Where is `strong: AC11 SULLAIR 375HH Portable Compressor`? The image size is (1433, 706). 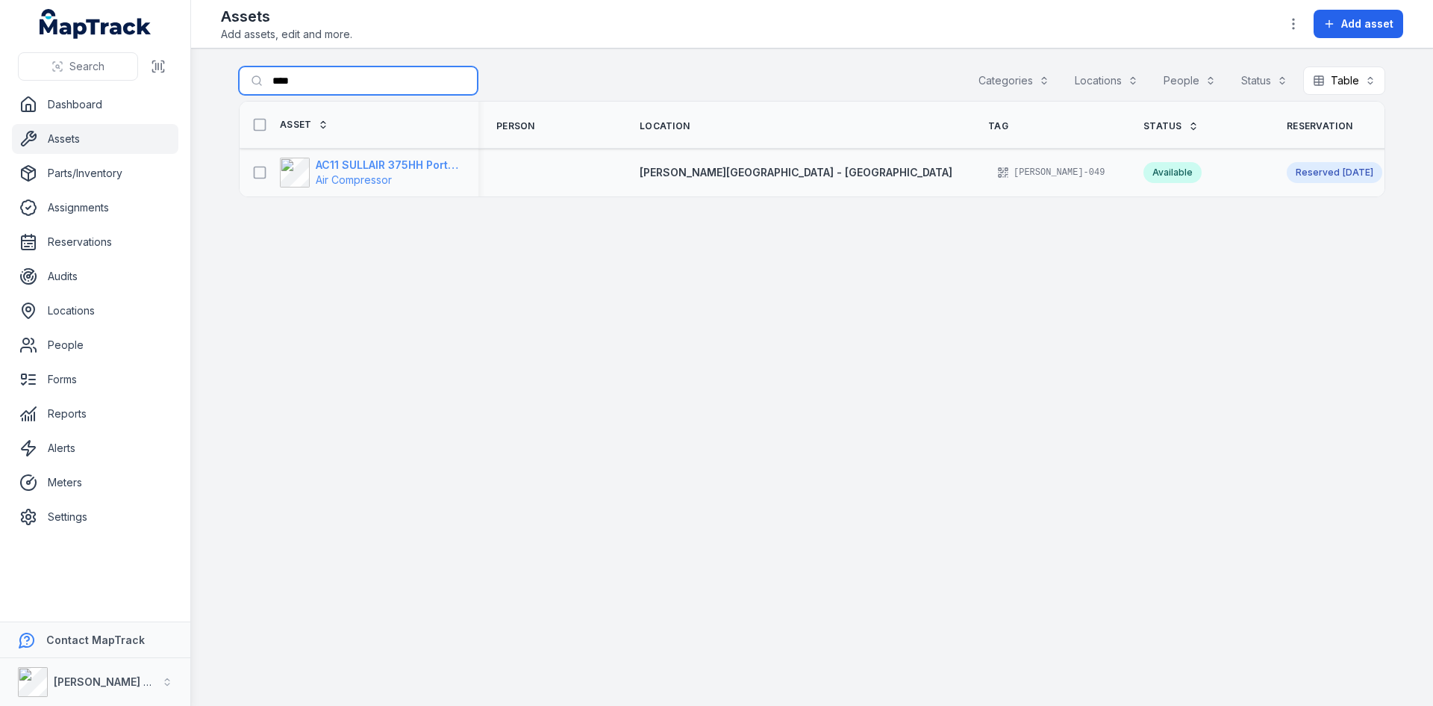 strong: AC11 SULLAIR 375HH Portable Compressor is located at coordinates (388, 165).